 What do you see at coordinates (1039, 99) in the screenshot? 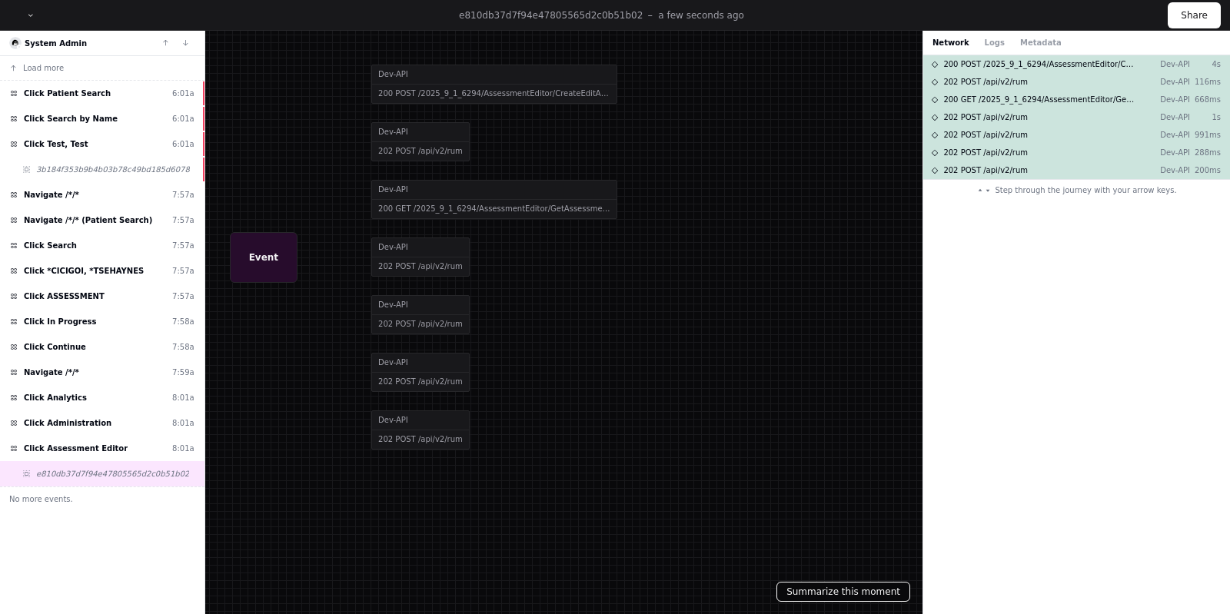
I see `span: 200 GET /2025_9_1_6294/AssessmentEditor/GetAssessmentForCategoryValidation` at bounding box center [1039, 99].